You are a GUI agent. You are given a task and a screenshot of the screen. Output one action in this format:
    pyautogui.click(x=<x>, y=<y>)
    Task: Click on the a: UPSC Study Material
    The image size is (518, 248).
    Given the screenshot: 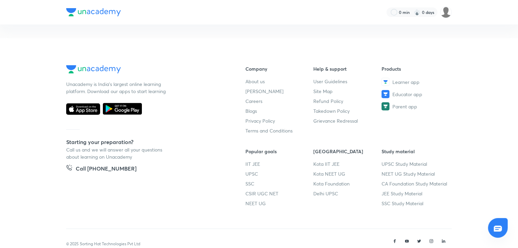 What is the action you would take?
    pyautogui.click(x=415, y=164)
    